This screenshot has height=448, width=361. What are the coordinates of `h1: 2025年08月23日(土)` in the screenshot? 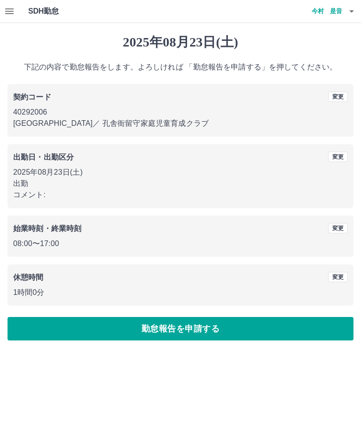 It's located at (180, 42).